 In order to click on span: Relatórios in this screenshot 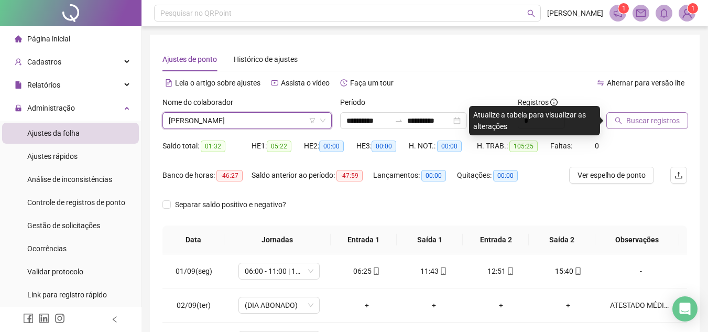, I will do `click(43, 85)`.